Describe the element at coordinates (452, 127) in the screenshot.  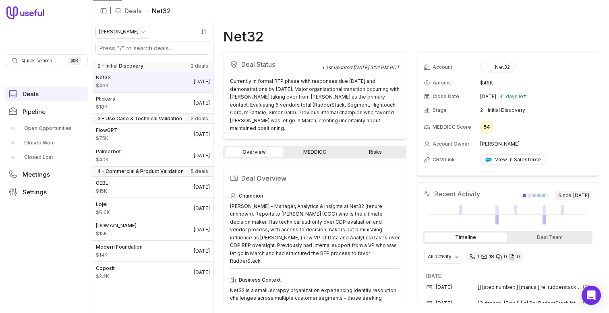
I see `span: MEDDICC Score` at that location.